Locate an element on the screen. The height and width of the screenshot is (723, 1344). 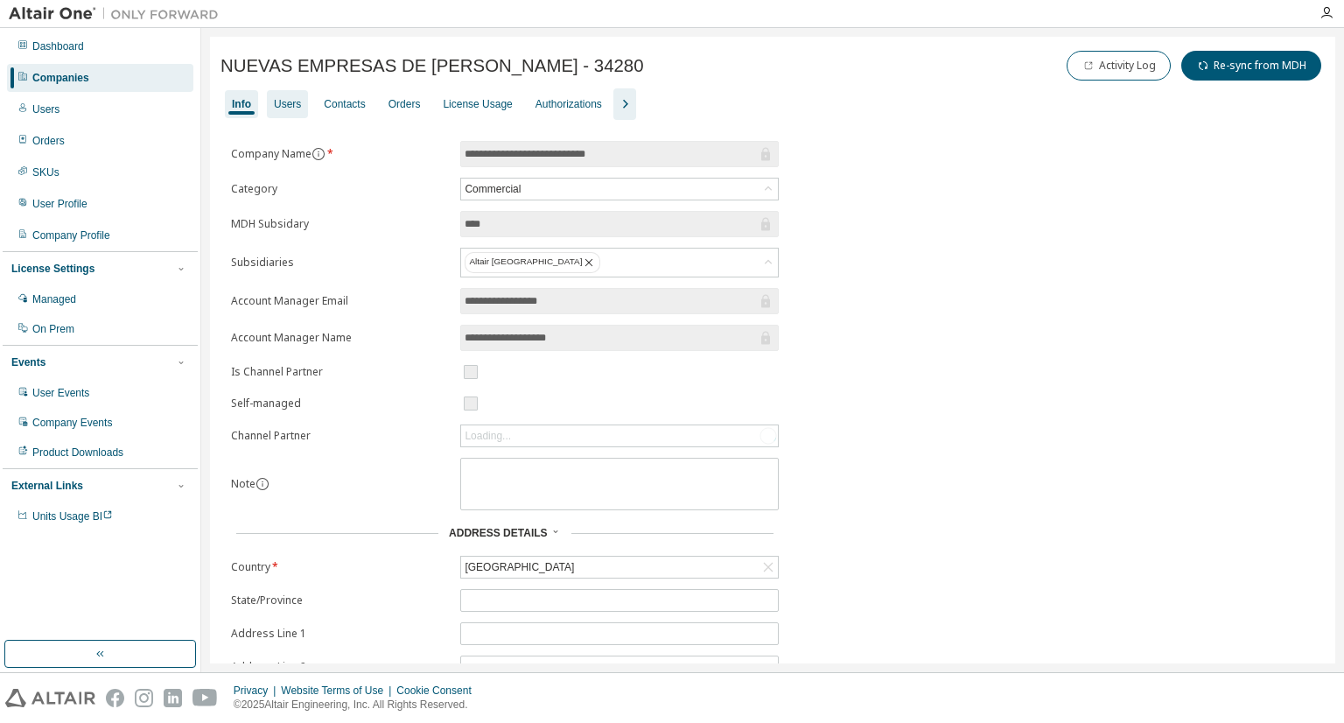
img: facebook.svg is located at coordinates (115, 697).